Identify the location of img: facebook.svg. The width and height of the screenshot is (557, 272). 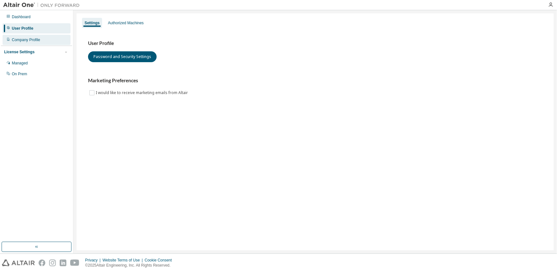
(42, 263).